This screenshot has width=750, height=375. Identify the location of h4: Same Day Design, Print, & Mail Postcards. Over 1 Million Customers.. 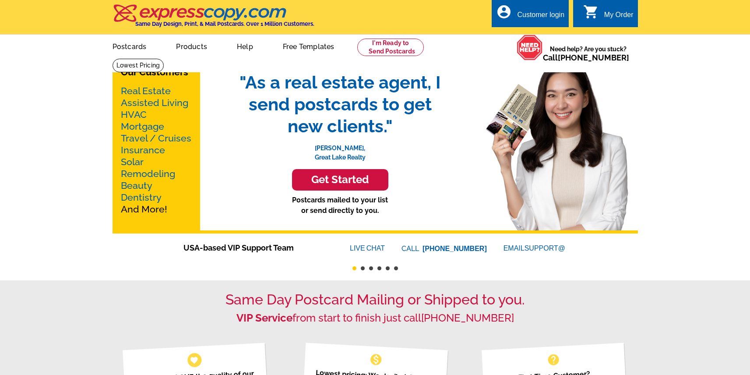
(225, 24).